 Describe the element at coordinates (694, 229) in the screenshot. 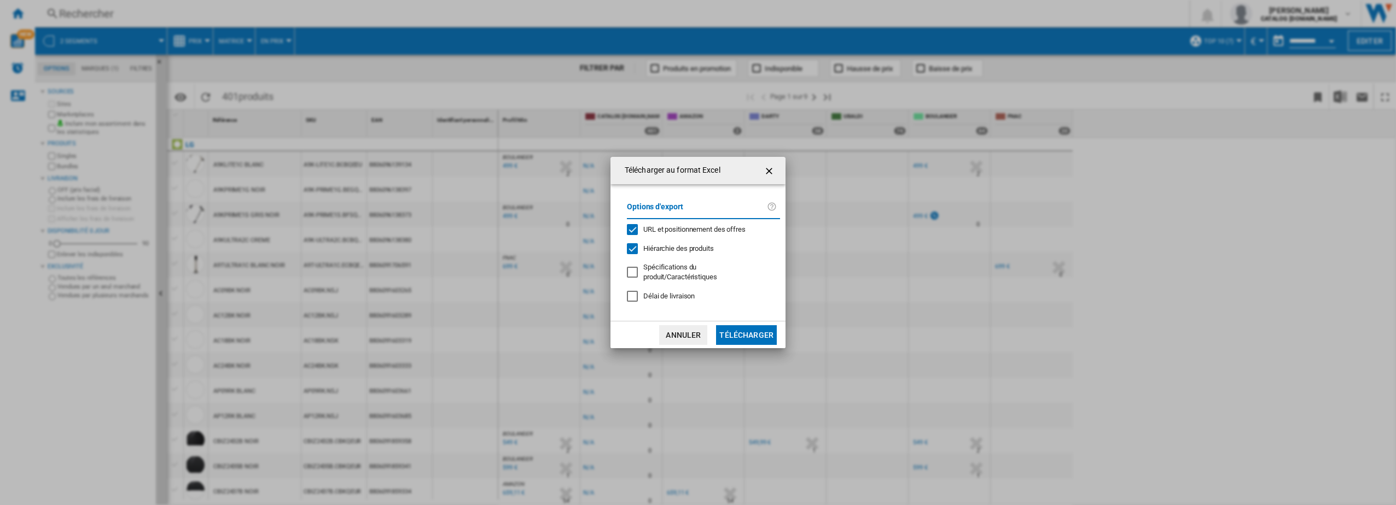

I see `span: URL et positionnement des offres` at that location.